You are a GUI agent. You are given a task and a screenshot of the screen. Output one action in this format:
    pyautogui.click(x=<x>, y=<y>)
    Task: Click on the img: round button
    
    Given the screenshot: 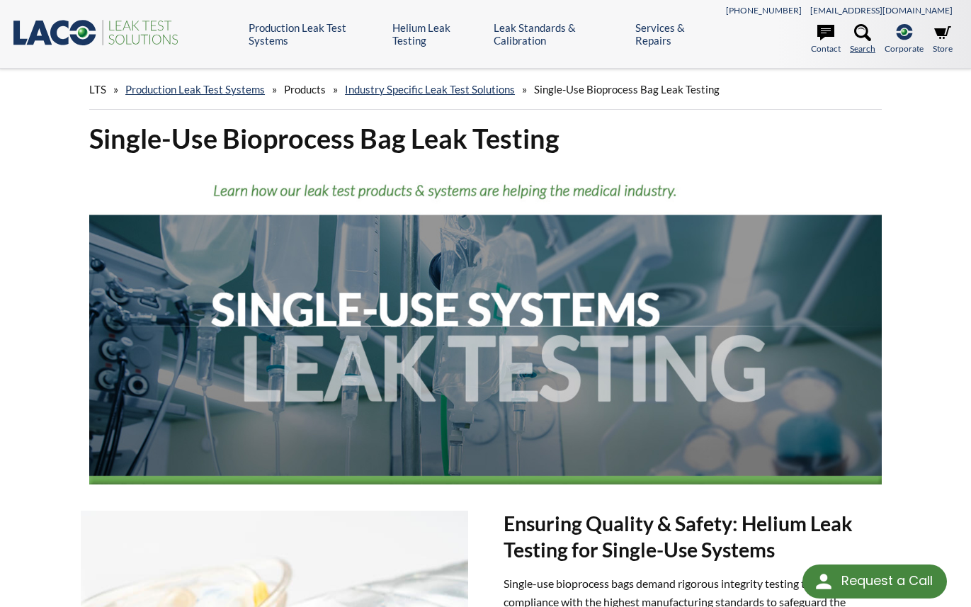 What is the action you would take?
    pyautogui.click(x=824, y=581)
    